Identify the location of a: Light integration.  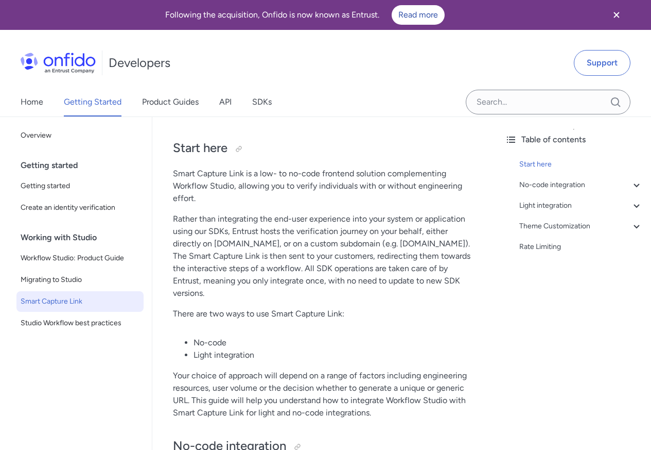
(581, 205).